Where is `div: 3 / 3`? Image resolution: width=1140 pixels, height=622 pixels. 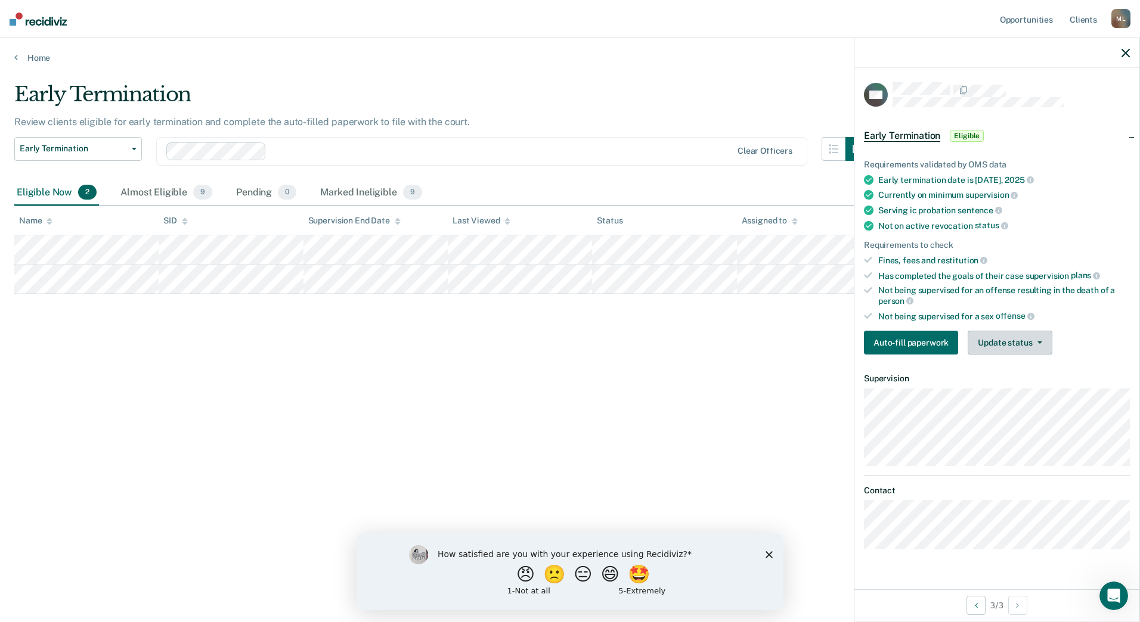 div: 3 / 3 is located at coordinates (996, 605).